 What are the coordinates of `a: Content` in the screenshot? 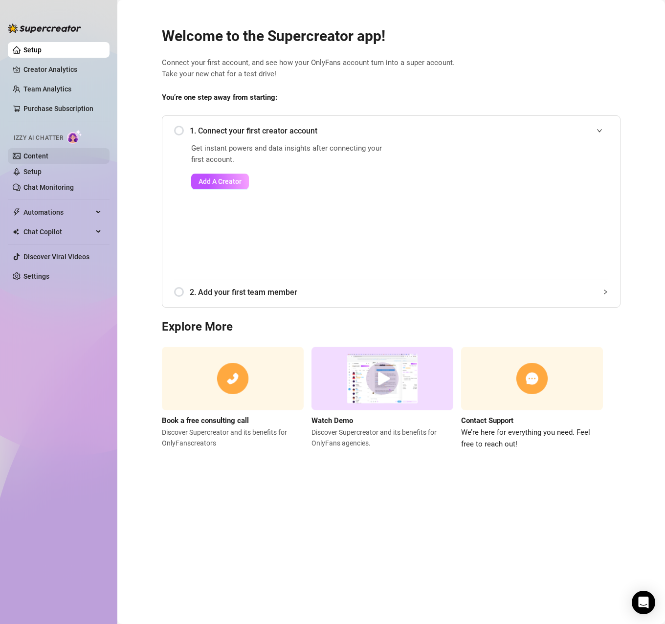 It's located at (36, 156).